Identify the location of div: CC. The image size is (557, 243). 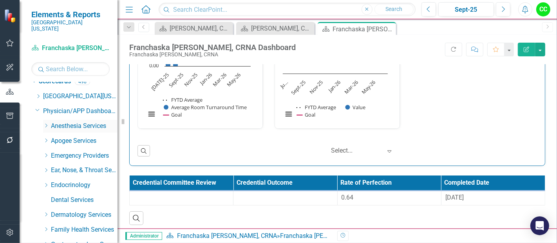
(544, 9).